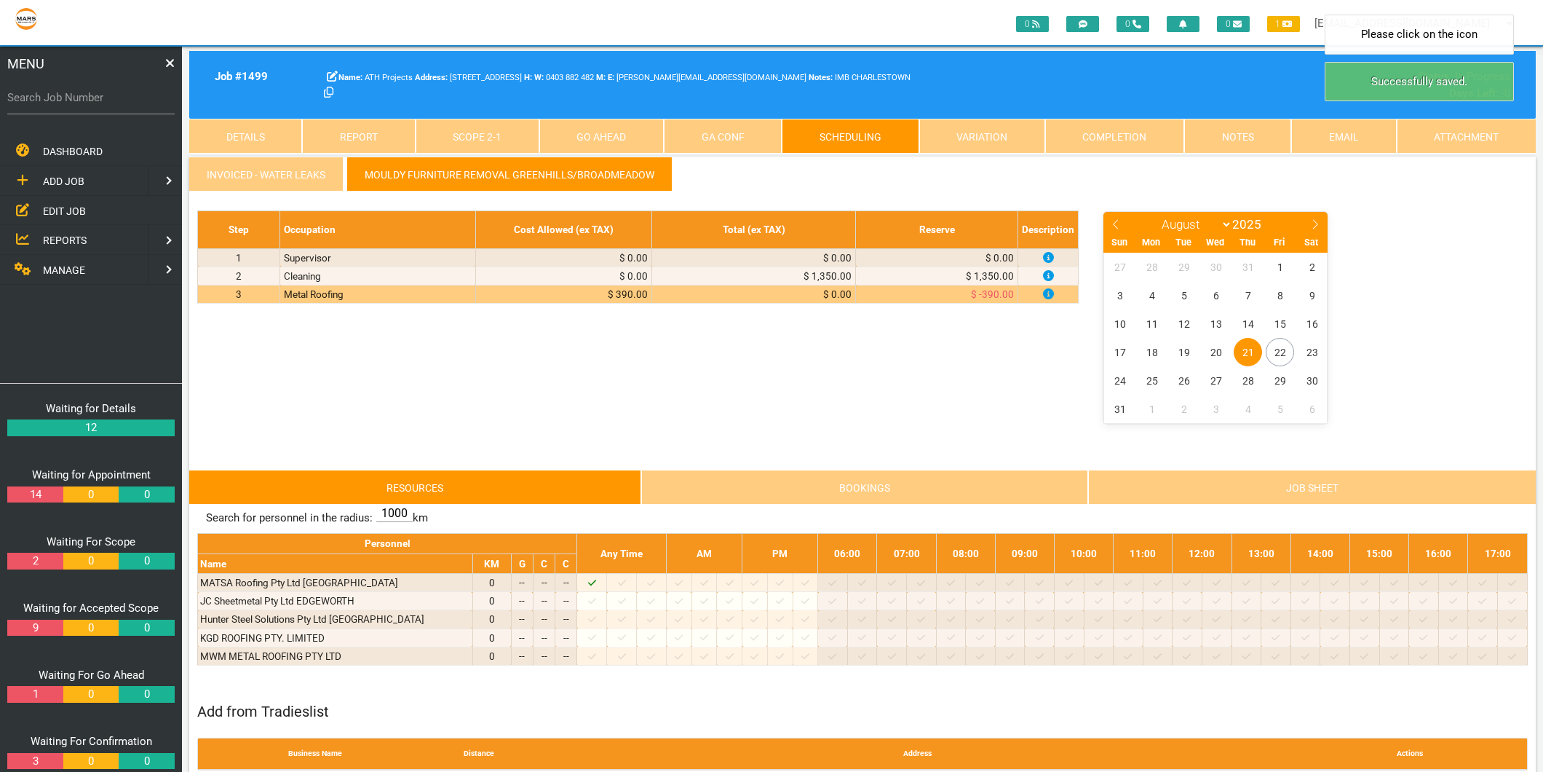 The width and height of the screenshot is (1543, 772). What do you see at coordinates (1152, 408) in the screenshot?
I see `span: September 1, 2025` at bounding box center [1152, 408].